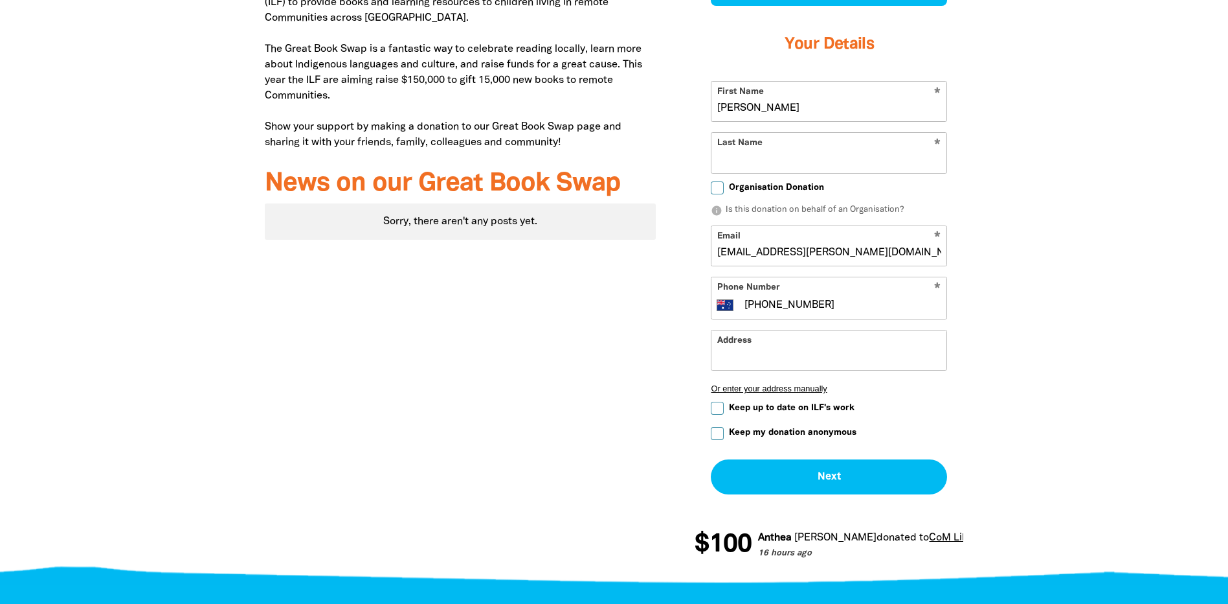  Describe the element at coordinates (967, 537) in the screenshot. I see `a: CoM Libraries Great Book Swap!` at that location.